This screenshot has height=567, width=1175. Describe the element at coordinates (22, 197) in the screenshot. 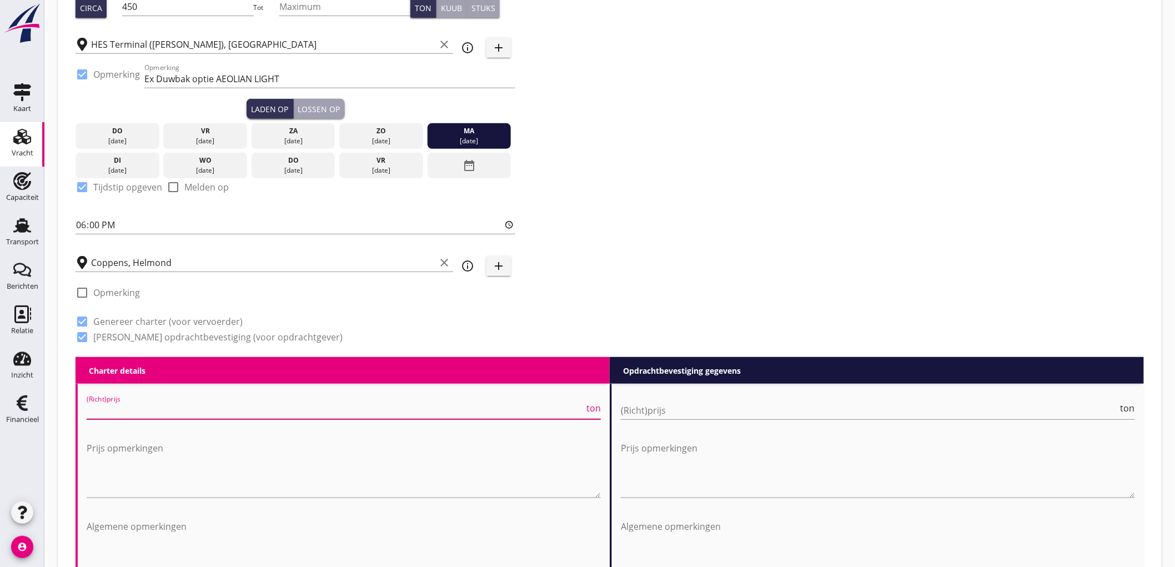

I see `div: Capaciteit` at that location.